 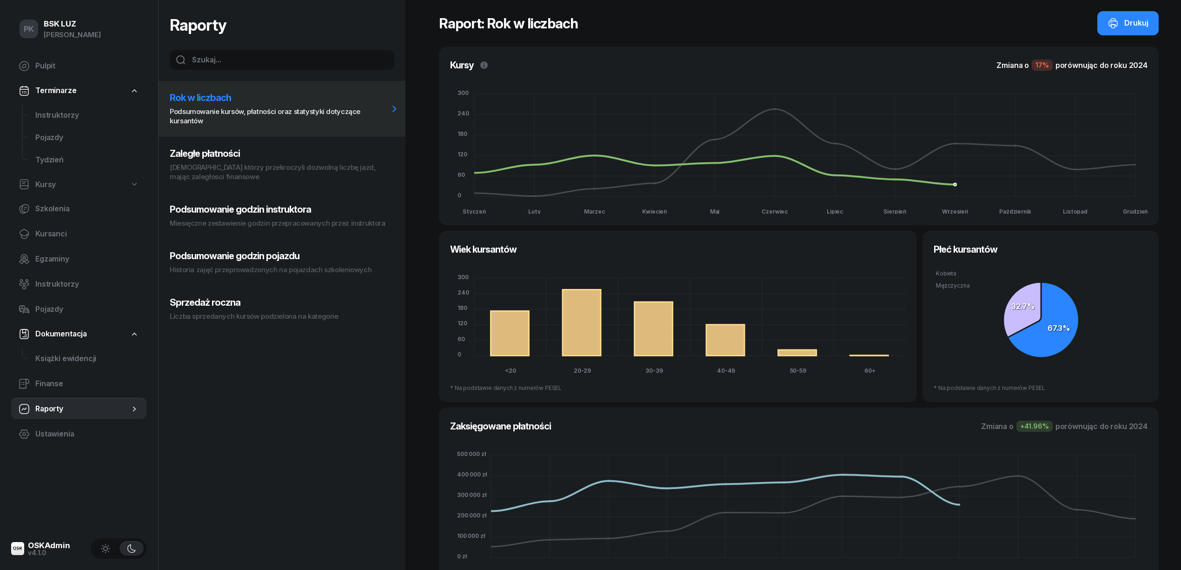 I want to click on p: Historia zajęć przeprowadzonych na pojazdach szkoleniowych, so click(x=279, y=270).